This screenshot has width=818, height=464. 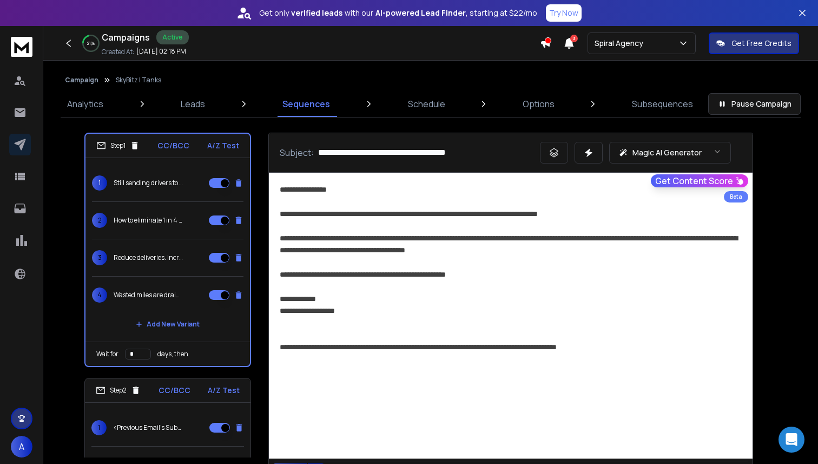 I want to click on div: Beta, so click(x=736, y=196).